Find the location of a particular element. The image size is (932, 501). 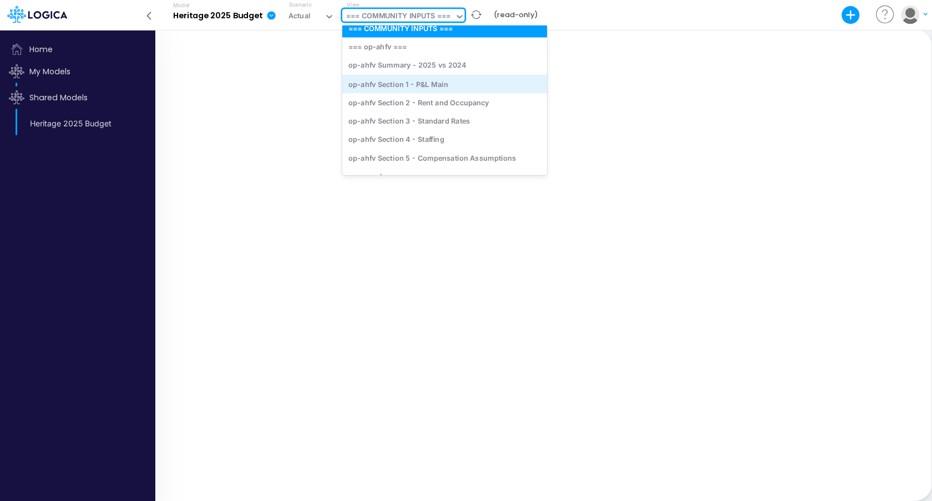

div: op-ahfv Section 5 - Compensation Assumptions is located at coordinates (444, 158).